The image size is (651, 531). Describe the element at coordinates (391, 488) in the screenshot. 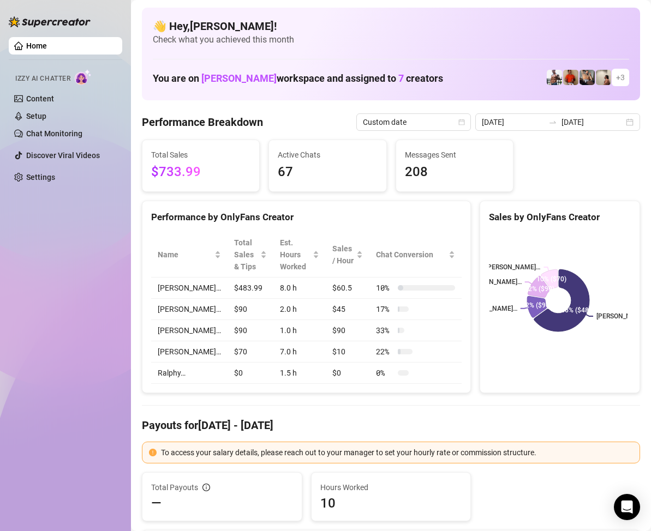

I see `span: Hours Worked` at that location.